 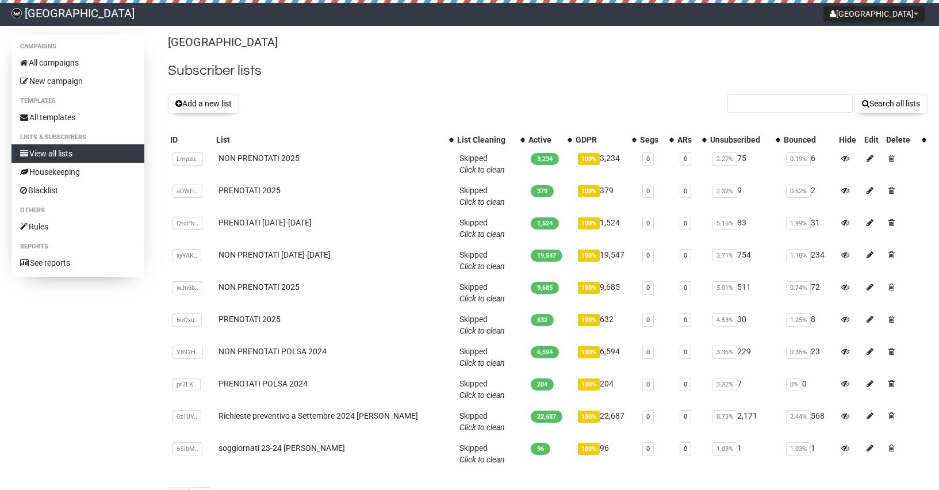 What do you see at coordinates (606, 164) in the screenshot?
I see `td: 3,234` at bounding box center [606, 164].